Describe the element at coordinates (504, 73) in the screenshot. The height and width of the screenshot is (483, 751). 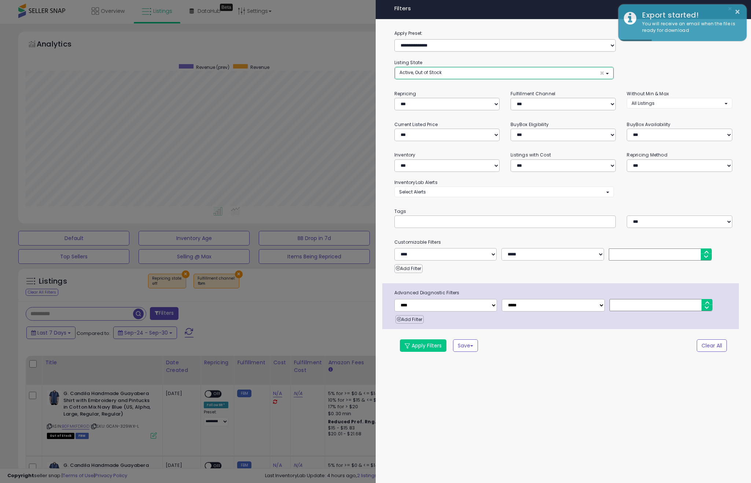
I see `button: Active, Out of Stock ×` at that location.